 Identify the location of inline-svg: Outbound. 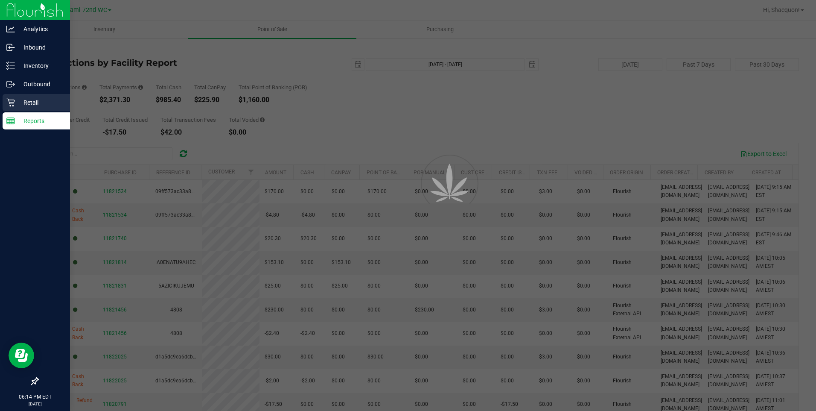
(11, 84).